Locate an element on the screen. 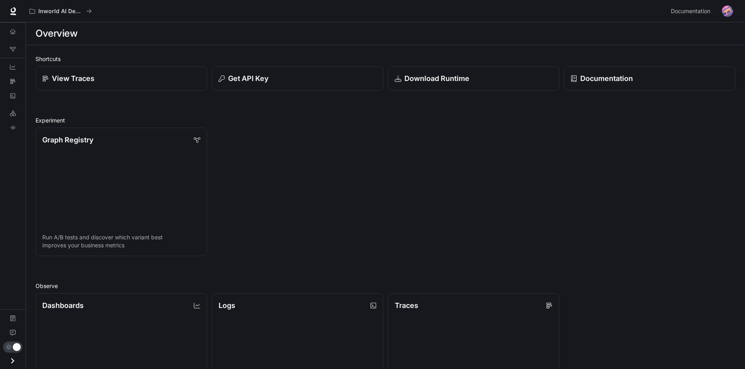  a: Download Runtime is located at coordinates (474, 78).